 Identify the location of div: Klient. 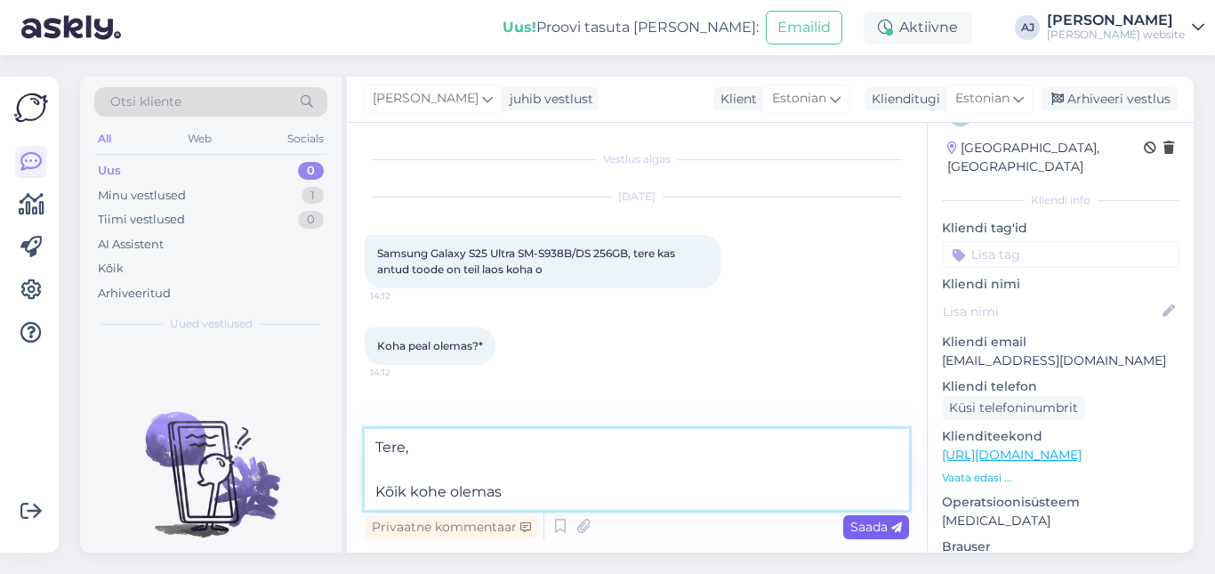
(735, 99).